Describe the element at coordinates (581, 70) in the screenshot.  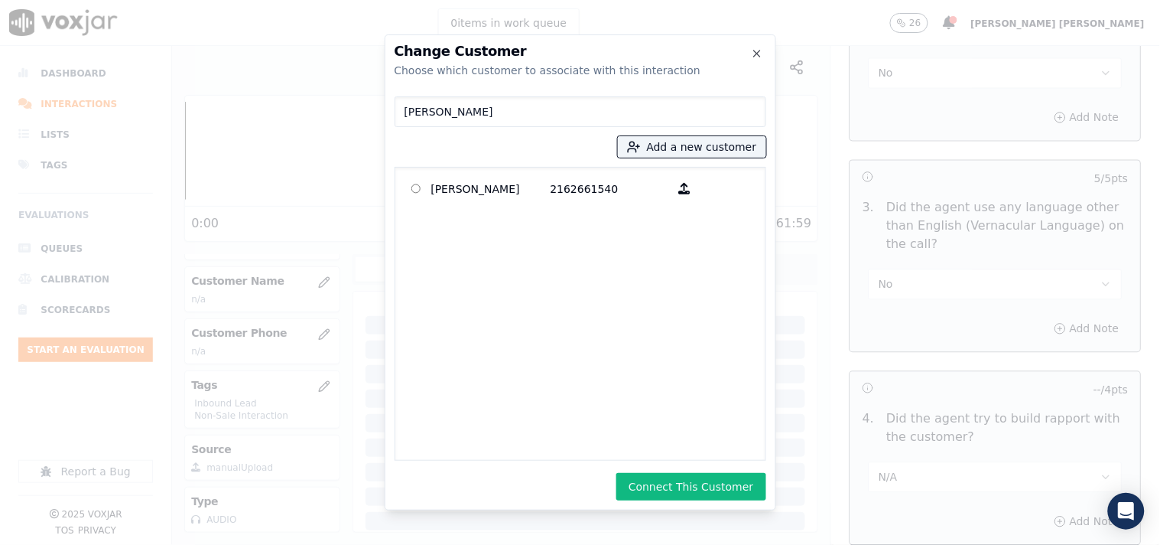
I see `div: Choose which customer to associate with this interaction` at that location.